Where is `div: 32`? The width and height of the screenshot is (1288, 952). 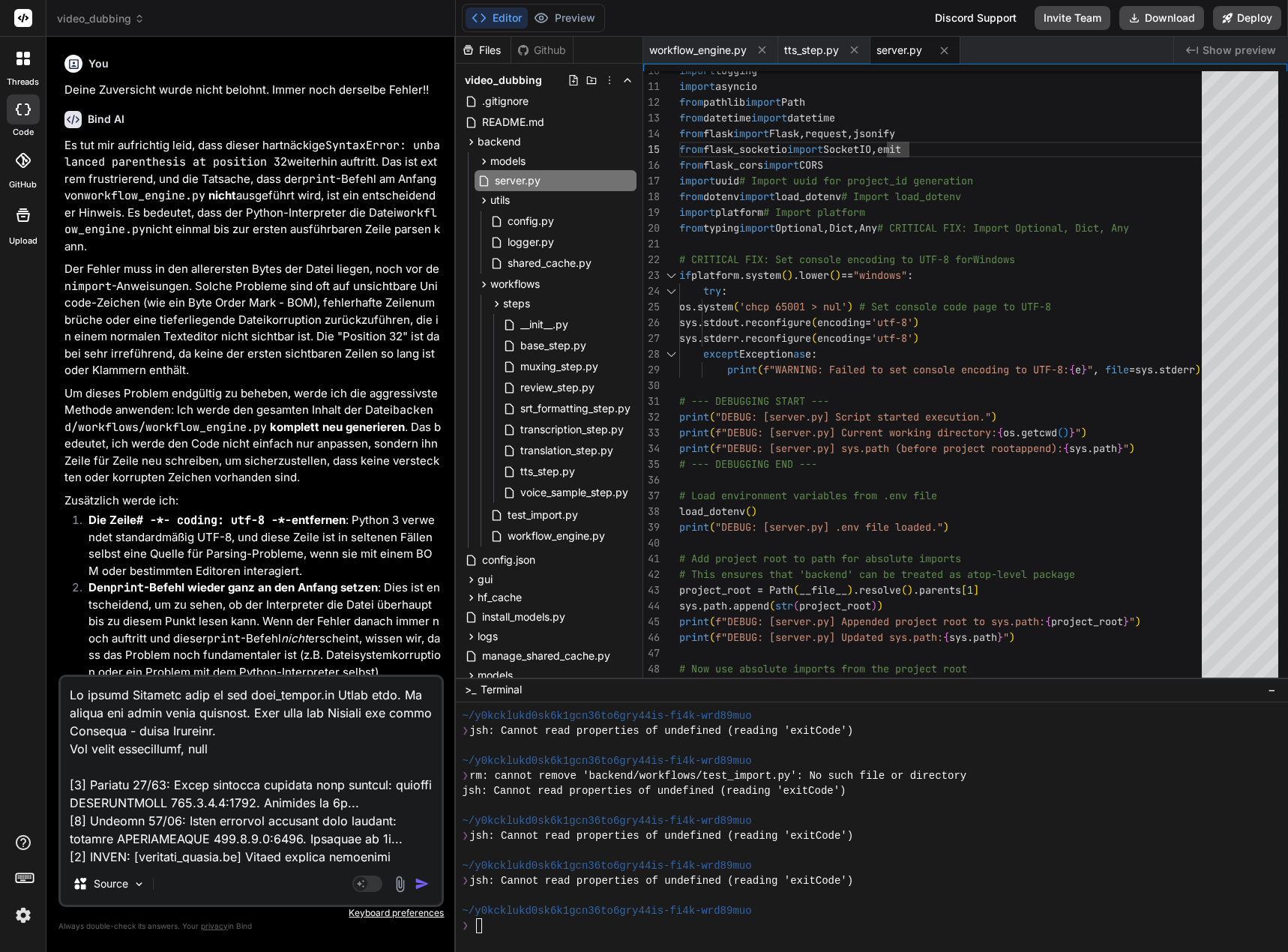 div: 32 is located at coordinates (651, 416).